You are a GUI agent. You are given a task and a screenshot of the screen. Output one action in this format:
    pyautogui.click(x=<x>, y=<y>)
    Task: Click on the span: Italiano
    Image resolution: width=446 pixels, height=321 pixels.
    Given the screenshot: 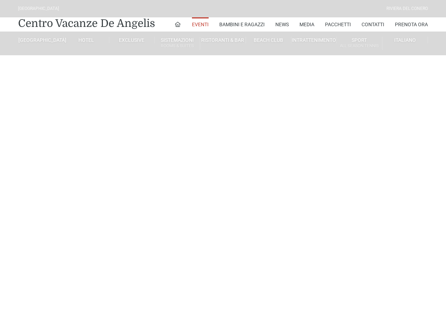 What is the action you would take?
    pyautogui.click(x=405, y=40)
    